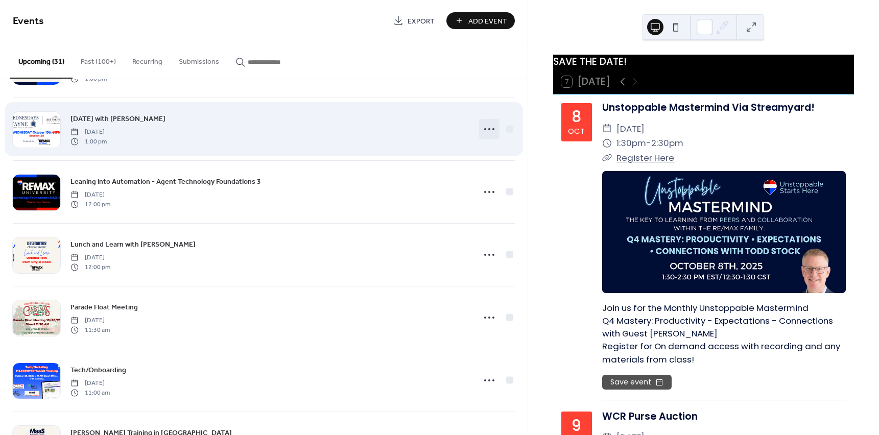 This screenshot has height=435, width=879. Describe the element at coordinates (576, 131) in the screenshot. I see `div: Oct` at that location.